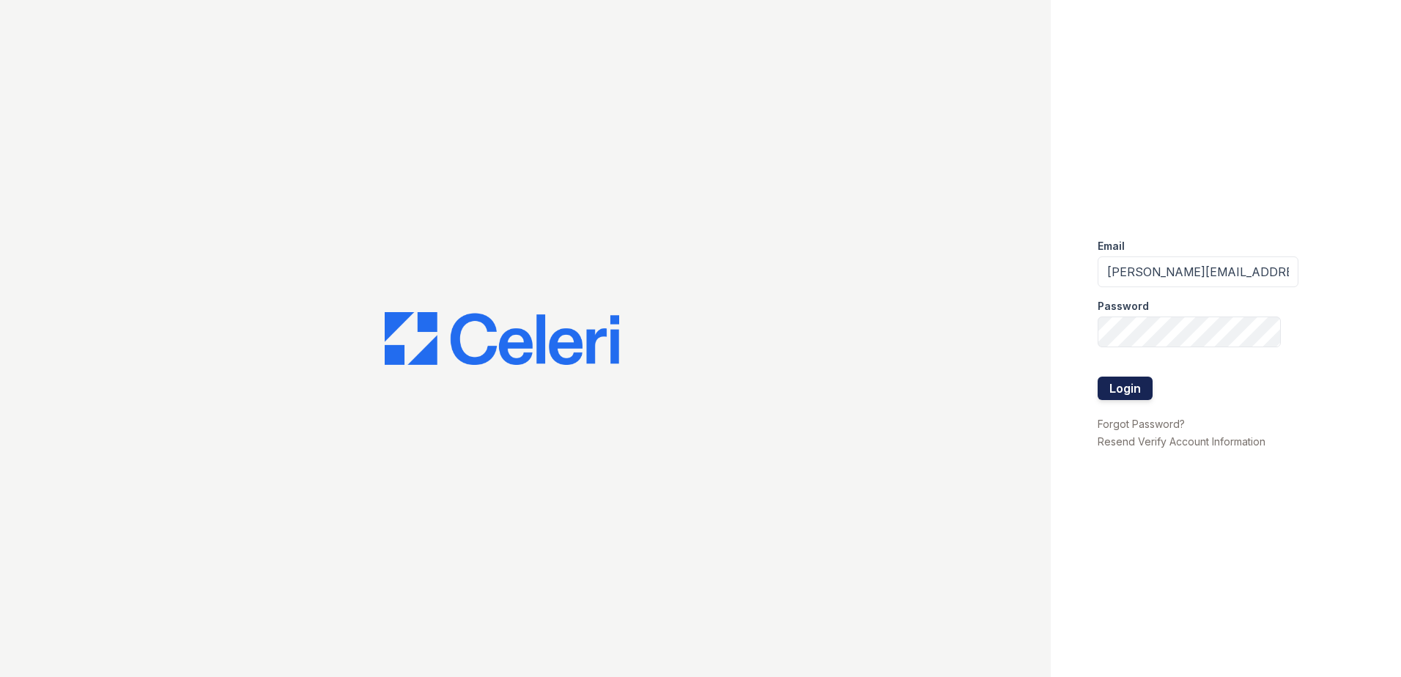 Image resolution: width=1401 pixels, height=677 pixels. Describe the element at coordinates (1124, 388) in the screenshot. I see `button: Login` at that location.